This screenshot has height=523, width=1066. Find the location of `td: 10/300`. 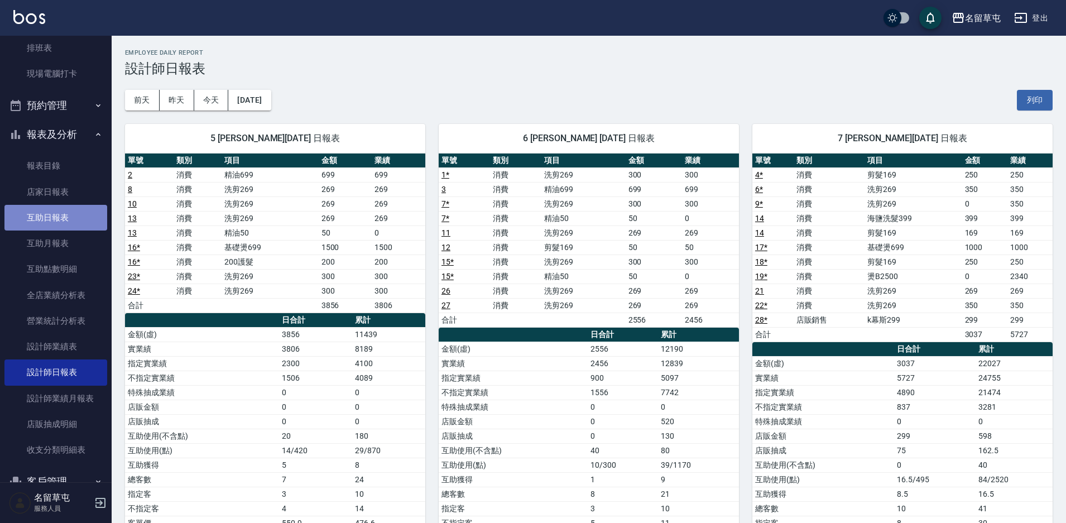

td: 10/300 is located at coordinates (623, 465).